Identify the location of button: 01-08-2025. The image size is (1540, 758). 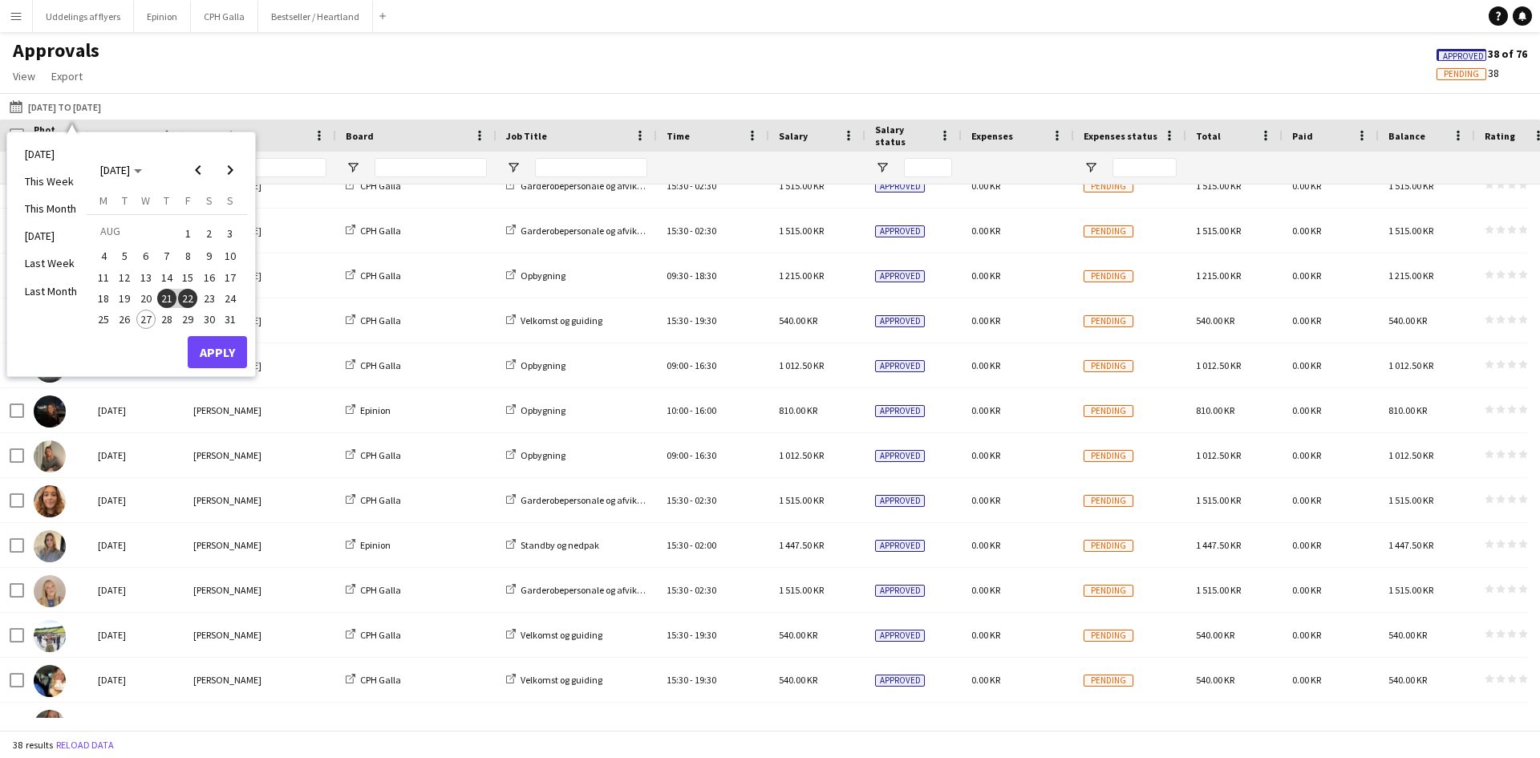
(188, 233).